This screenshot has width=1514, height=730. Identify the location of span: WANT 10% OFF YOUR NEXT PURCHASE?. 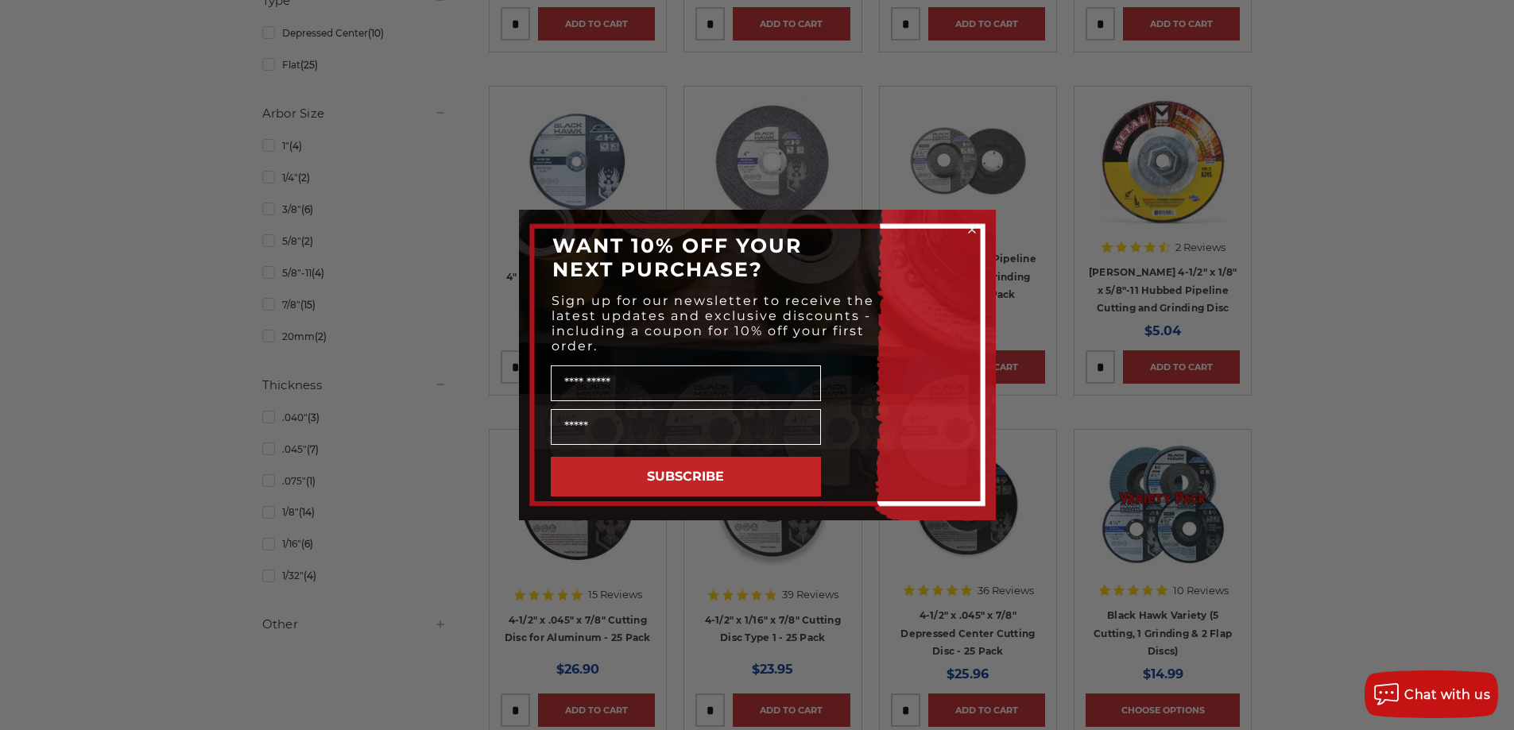
(677, 258).